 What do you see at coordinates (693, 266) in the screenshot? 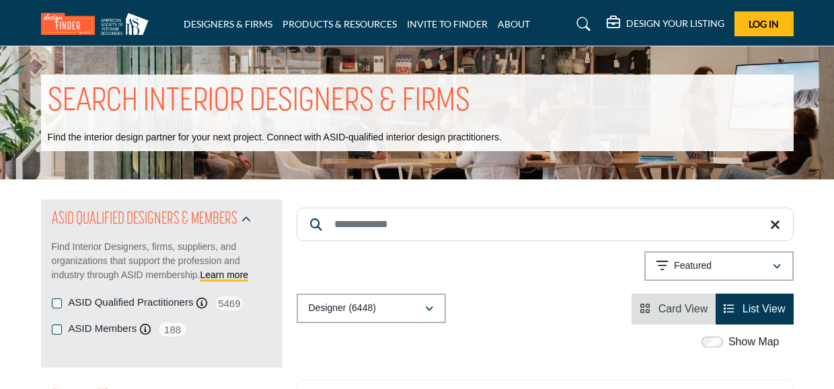
I see `p: Featured` at bounding box center [693, 266].